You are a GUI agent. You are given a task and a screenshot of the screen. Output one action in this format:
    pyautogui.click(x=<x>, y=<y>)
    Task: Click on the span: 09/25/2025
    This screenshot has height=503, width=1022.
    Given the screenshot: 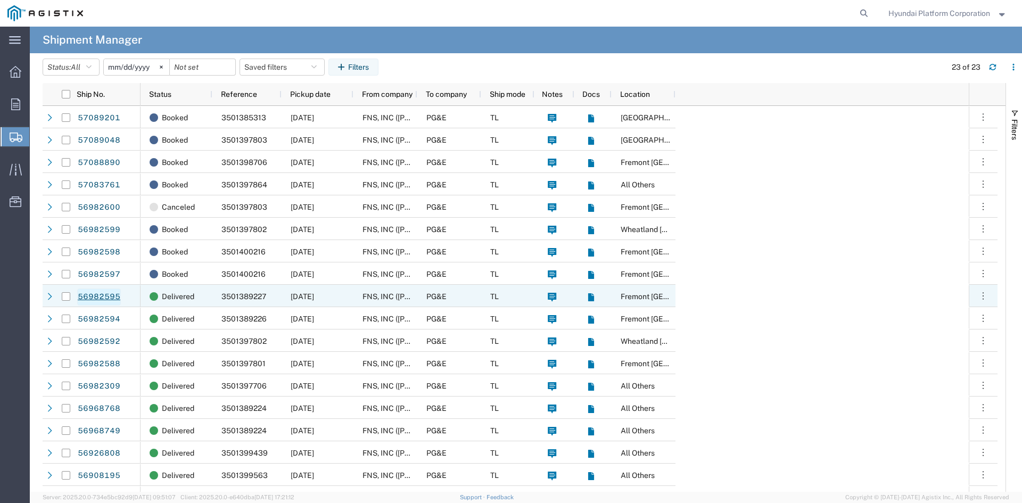 What is the action you would take?
    pyautogui.click(x=302, y=475)
    